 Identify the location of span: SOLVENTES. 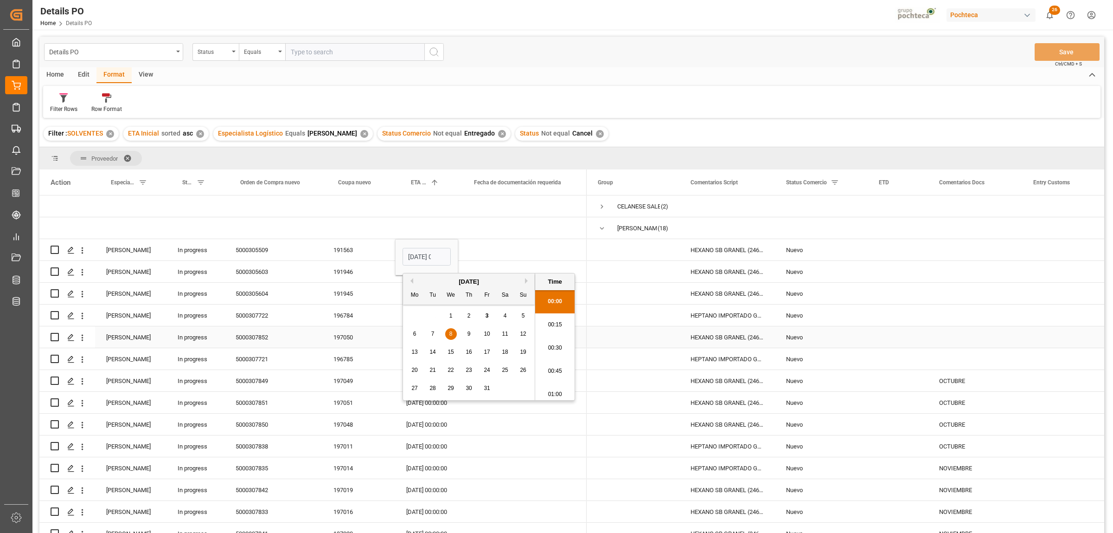
(85, 133).